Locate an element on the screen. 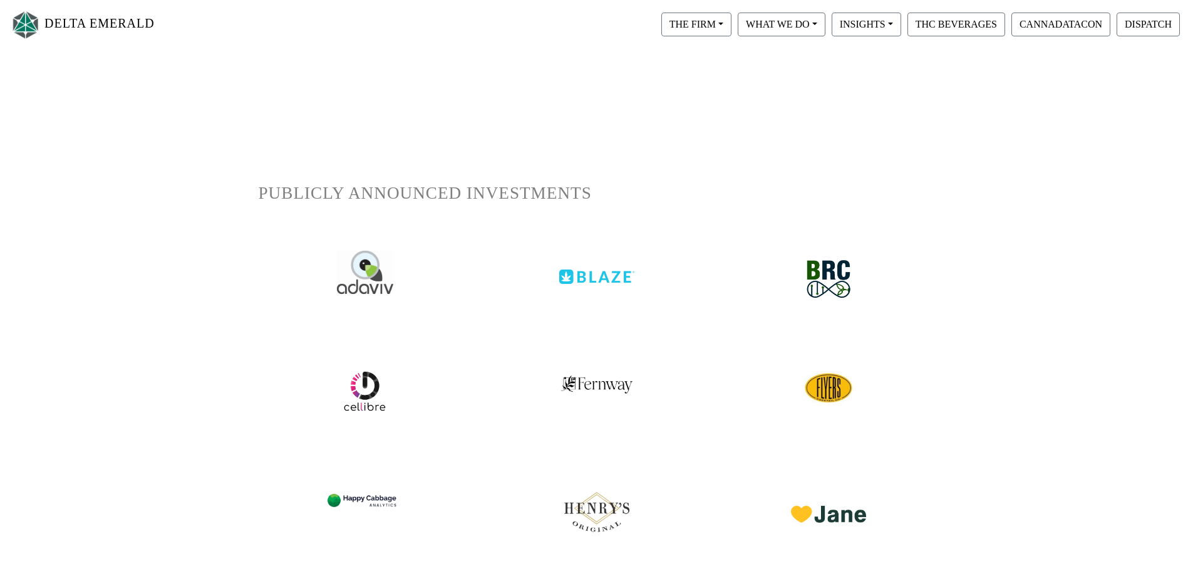 Image resolution: width=1193 pixels, height=576 pixels. button: THE FIRM is located at coordinates (696, 24).